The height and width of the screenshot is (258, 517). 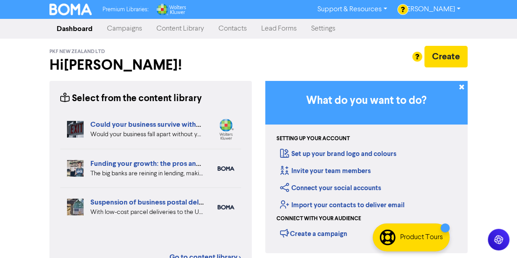 I want to click on div: Getting Started in BOMA, so click(x=366, y=167).